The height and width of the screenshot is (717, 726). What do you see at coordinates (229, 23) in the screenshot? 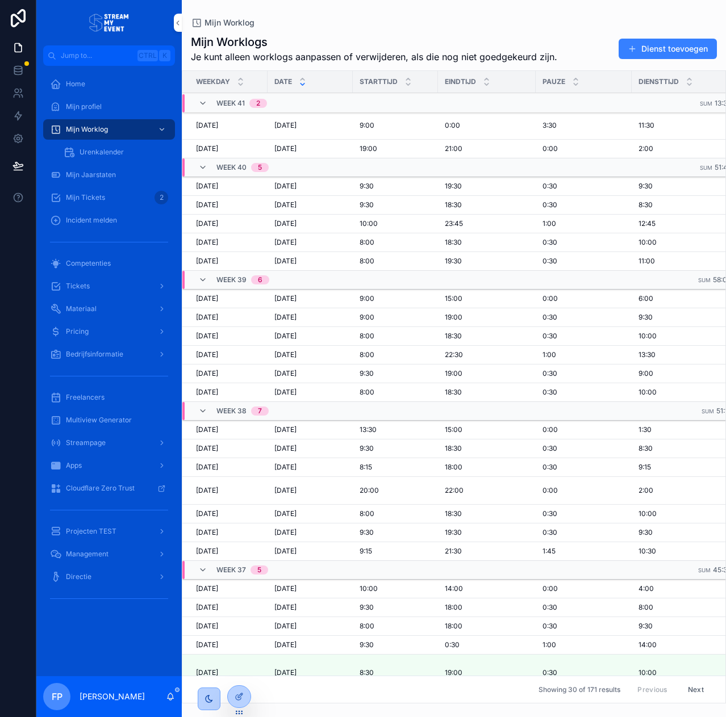
I see `span: Mijn Worklog` at bounding box center [229, 23].